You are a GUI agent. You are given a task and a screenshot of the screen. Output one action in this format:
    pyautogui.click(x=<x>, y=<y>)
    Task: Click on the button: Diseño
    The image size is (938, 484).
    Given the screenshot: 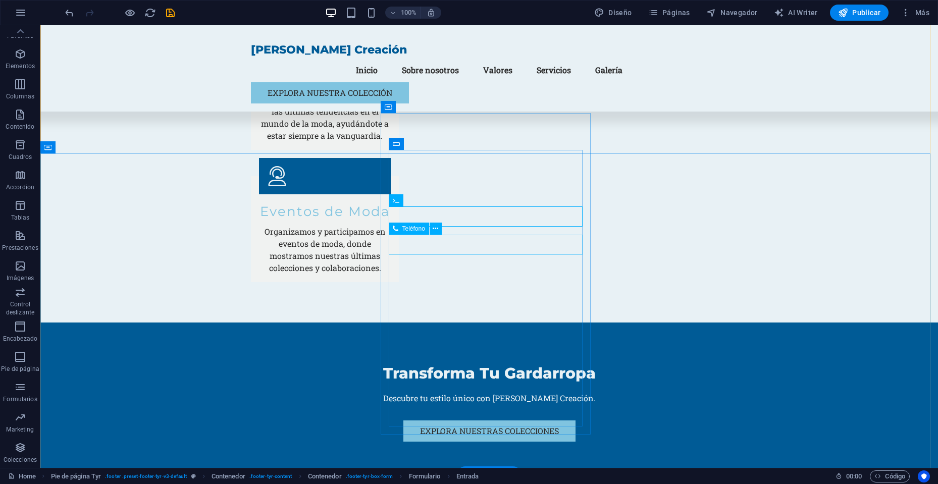 What is the action you would take?
    pyautogui.click(x=613, y=13)
    